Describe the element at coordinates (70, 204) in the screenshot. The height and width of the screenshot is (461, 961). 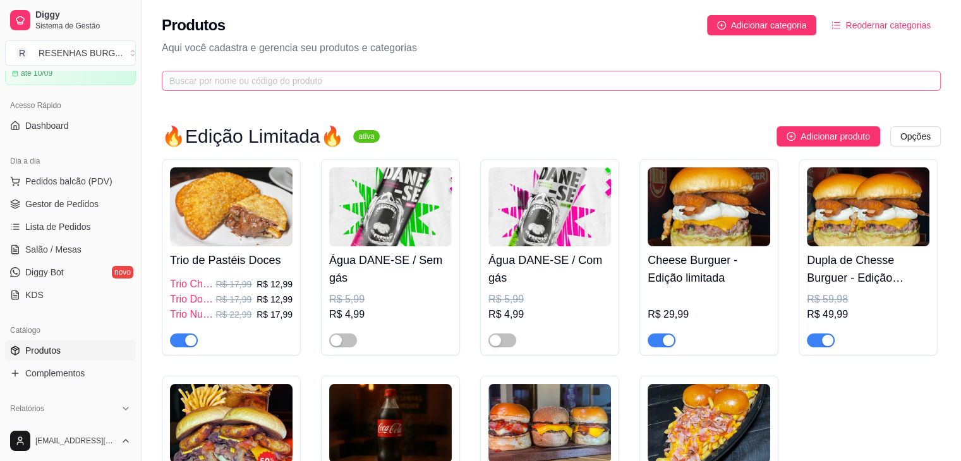
I see `a: Gestor de Pedidos` at that location.